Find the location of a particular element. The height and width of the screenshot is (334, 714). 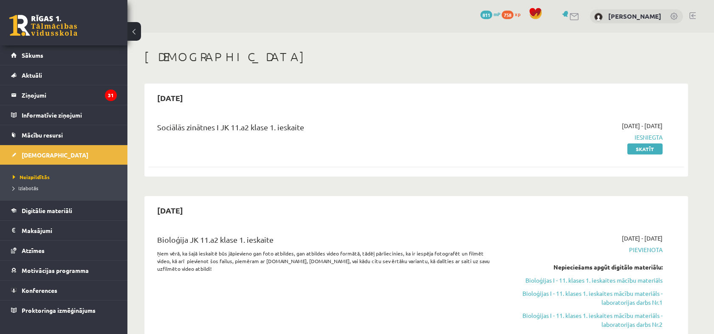

span: Iesniegta is located at coordinates (582, 137).